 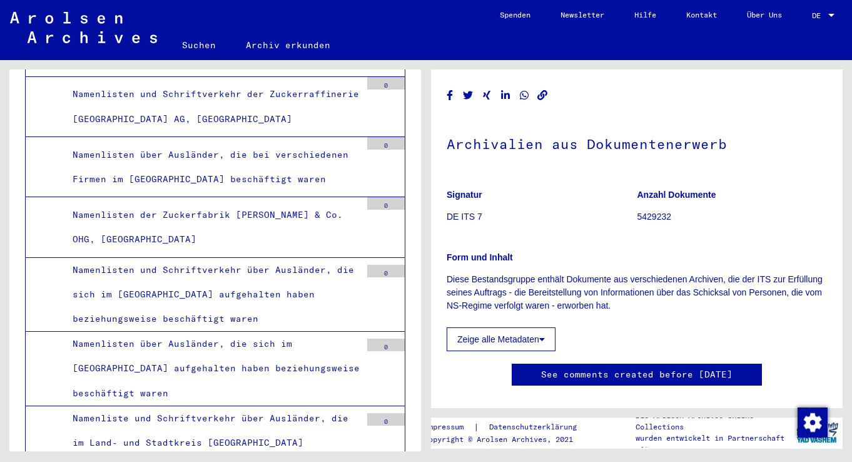 What do you see at coordinates (542, 95) in the screenshot?
I see `button: Copy link` at bounding box center [542, 95].